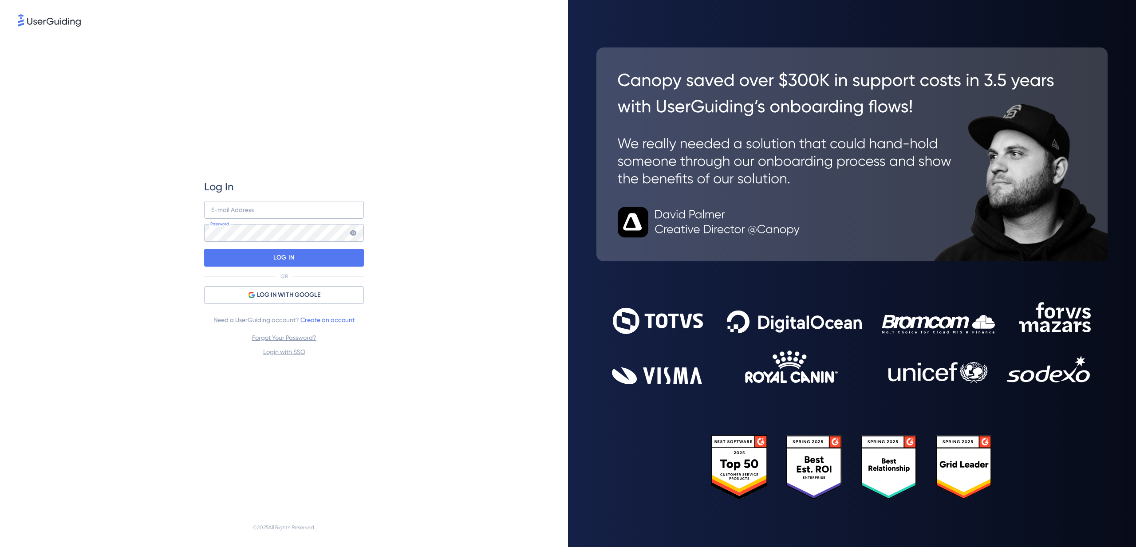 The height and width of the screenshot is (547, 1136). I want to click on input: example@company.com, so click(284, 210).